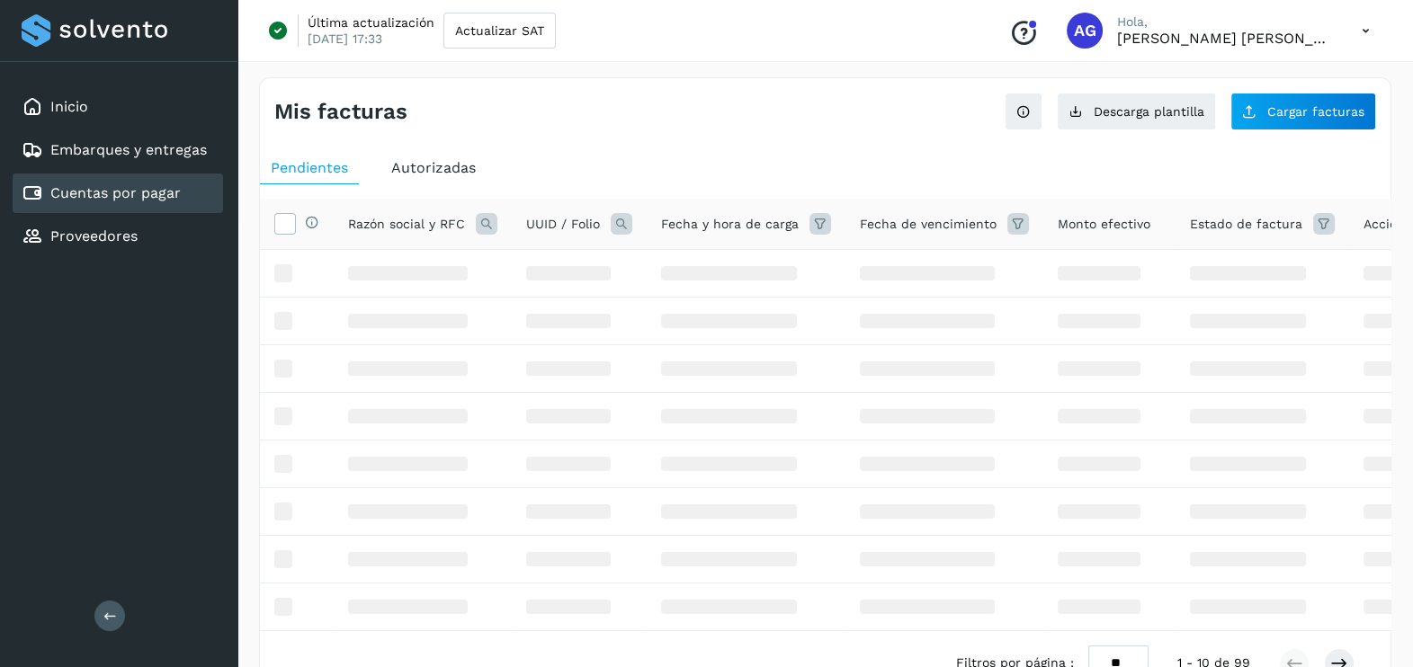  I want to click on span: Cargar facturas, so click(1315, 111).